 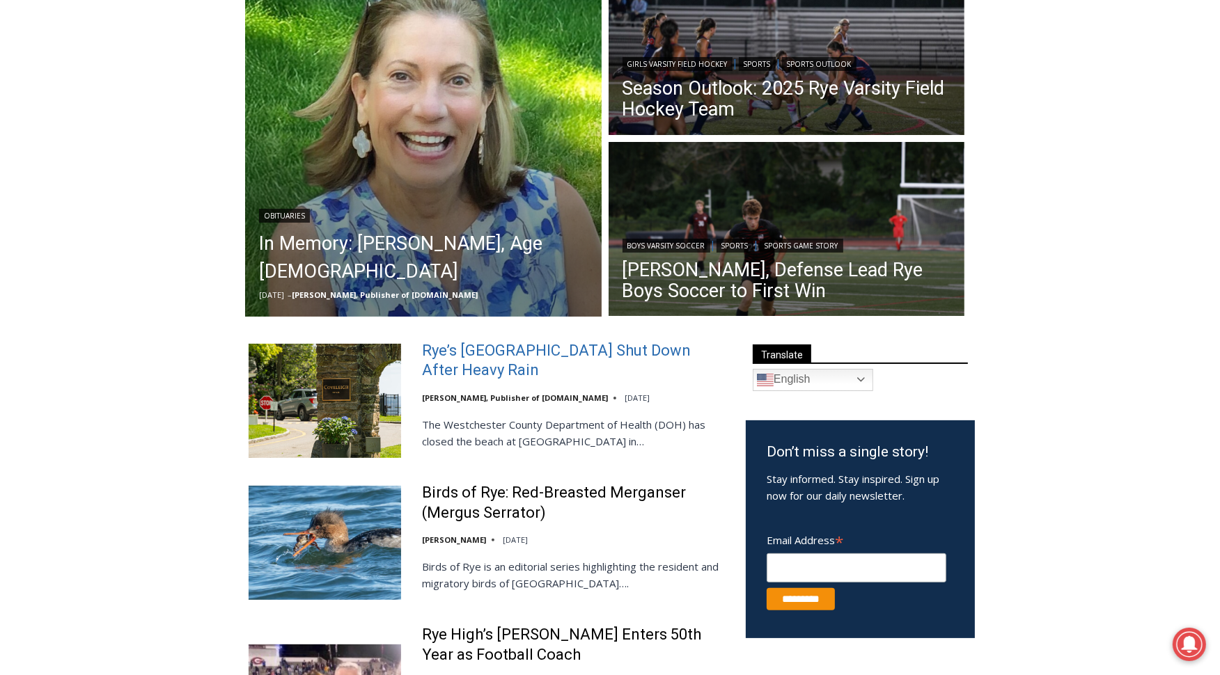 I want to click on label: Email Address, so click(x=856, y=539).